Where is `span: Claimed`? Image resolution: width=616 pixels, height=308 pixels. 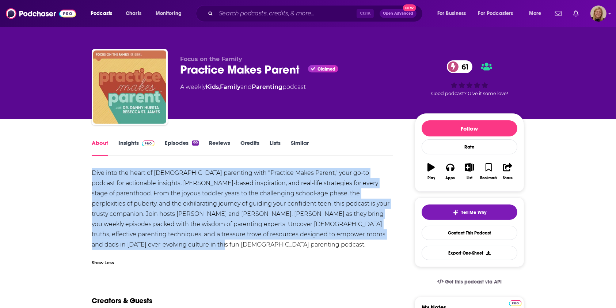 span: Claimed is located at coordinates (326, 69).